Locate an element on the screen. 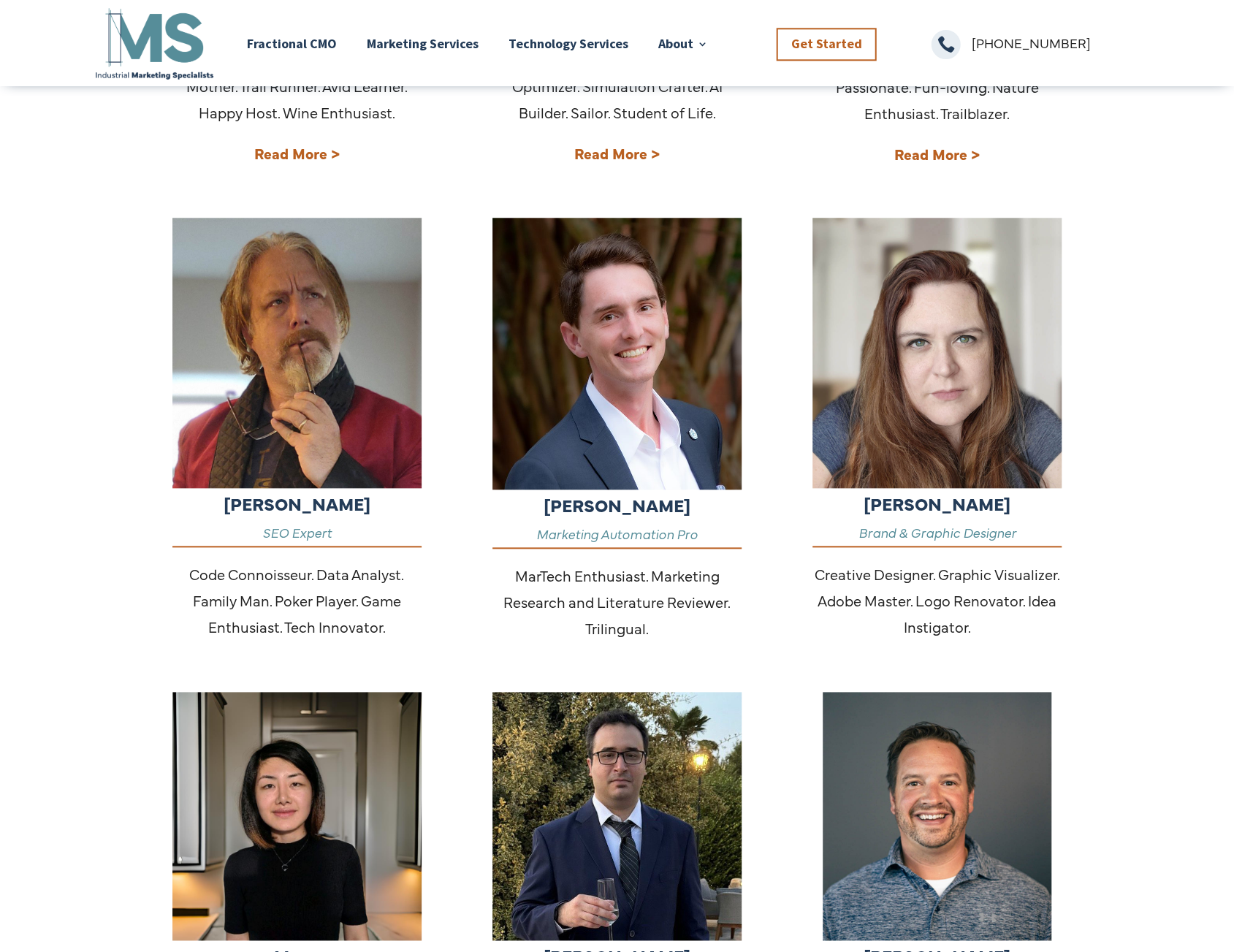 Image resolution: width=1234 pixels, height=952 pixels. a: About is located at coordinates (683, 43).